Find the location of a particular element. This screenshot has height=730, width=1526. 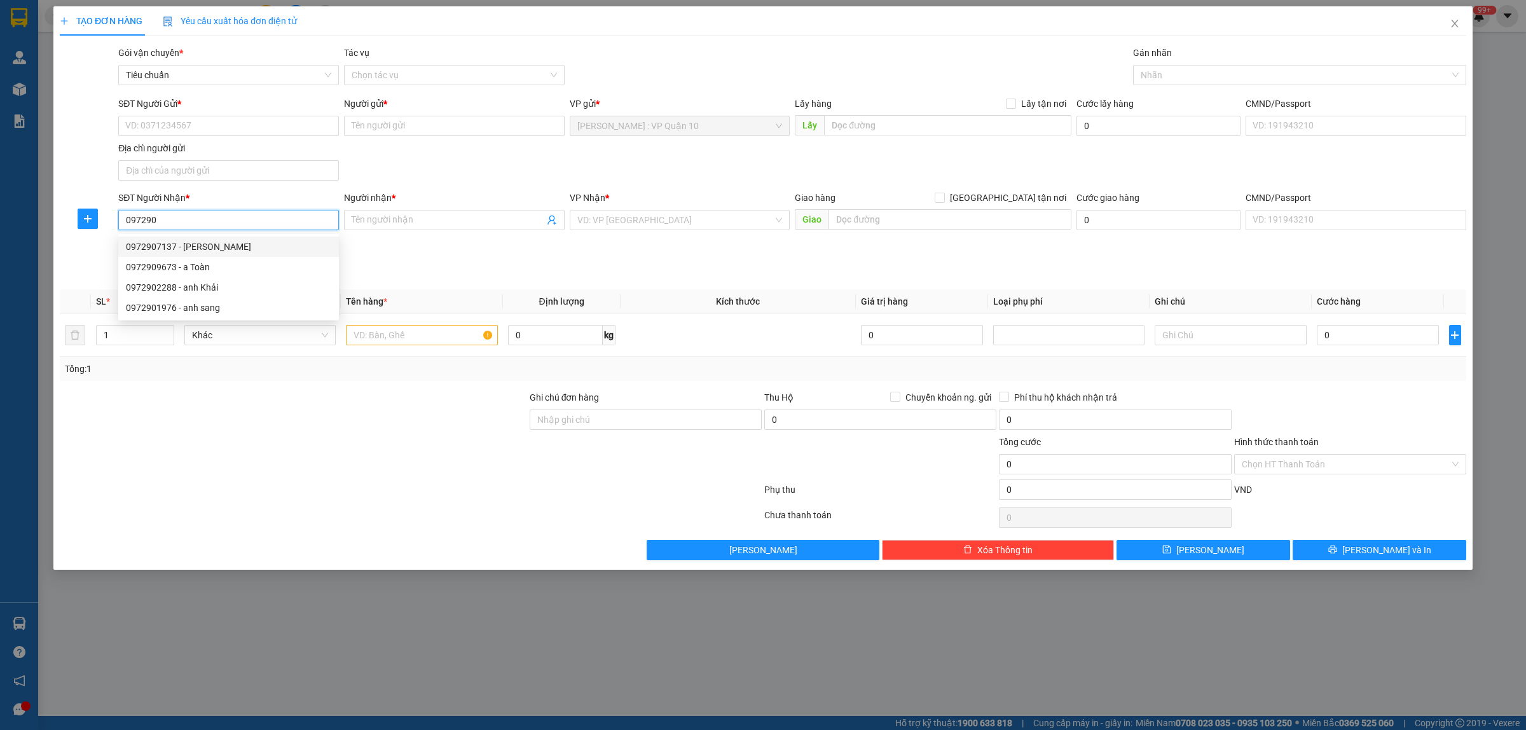

div: Phụ thu is located at coordinates (880, 493).